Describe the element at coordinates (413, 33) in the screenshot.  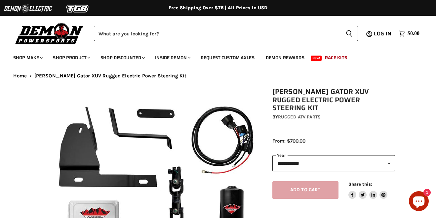
I see `span: $0.00` at that location.